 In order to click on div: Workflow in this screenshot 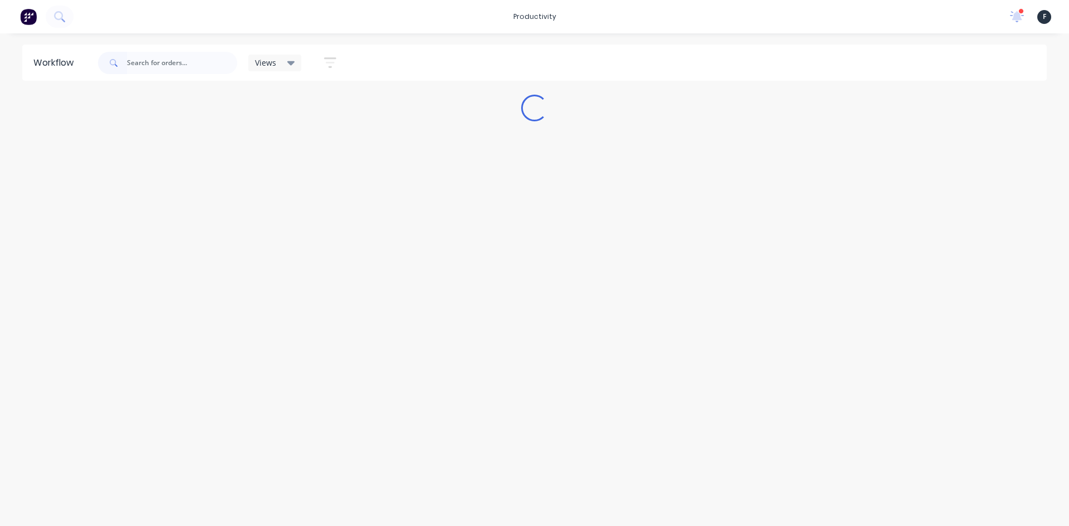, I will do `click(56, 63)`.